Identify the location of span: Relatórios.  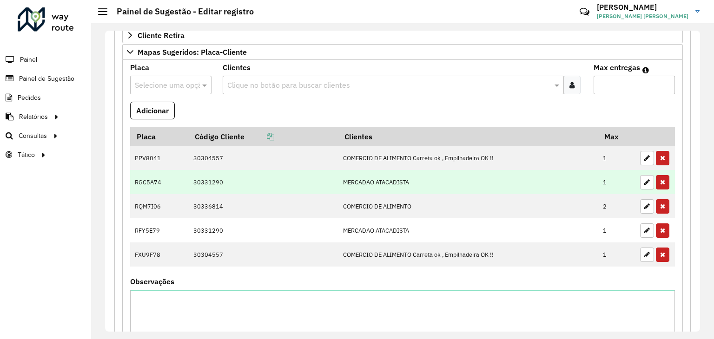
(33, 117).